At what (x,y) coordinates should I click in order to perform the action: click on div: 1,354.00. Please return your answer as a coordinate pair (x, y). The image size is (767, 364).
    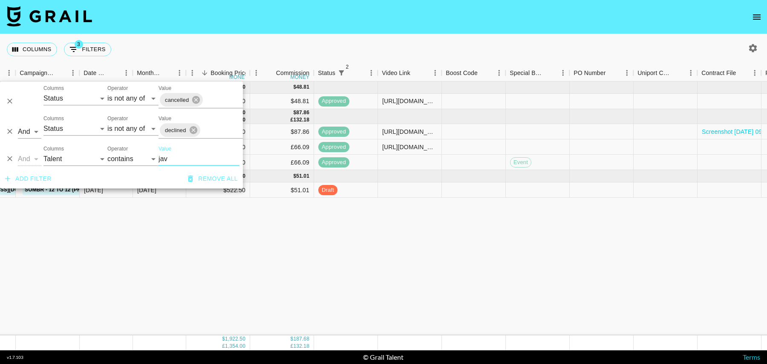
    Looking at the image, I should click on (235, 346).